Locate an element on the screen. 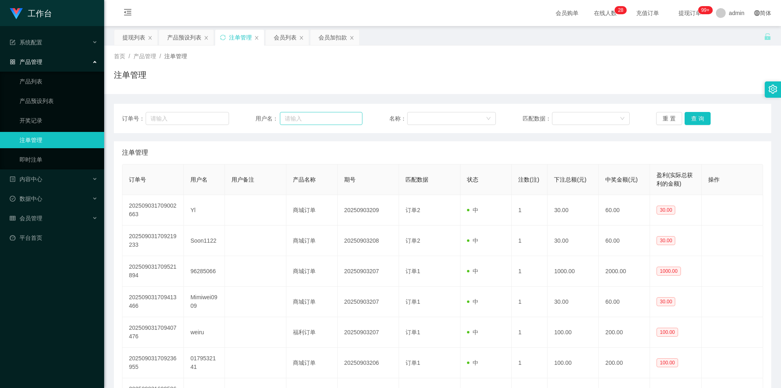 This screenshot has width=781, height=388. span: 用户名： is located at coordinates (268, 118).